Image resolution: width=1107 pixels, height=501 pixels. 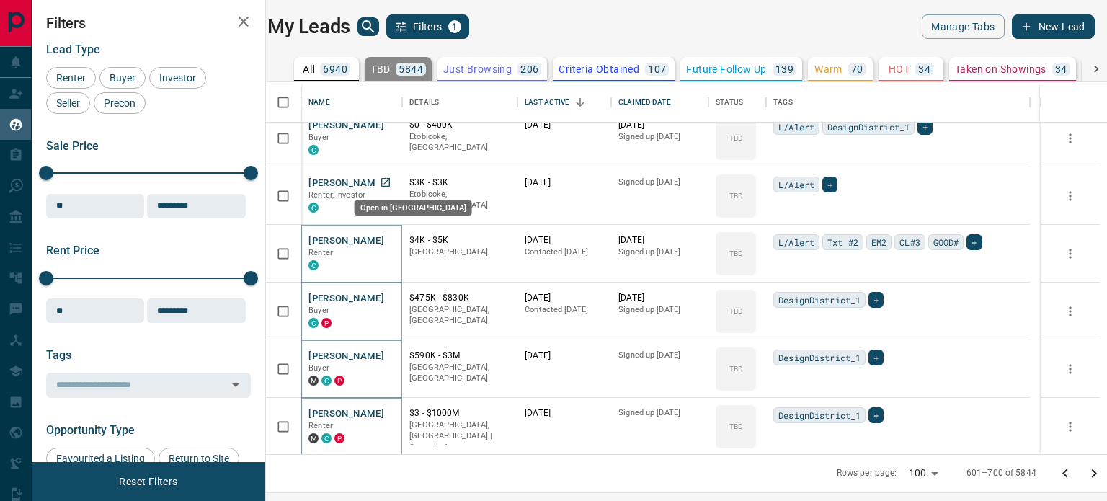 What do you see at coordinates (100, 458) in the screenshot?
I see `div: Favourited a Listing` at bounding box center [100, 458].